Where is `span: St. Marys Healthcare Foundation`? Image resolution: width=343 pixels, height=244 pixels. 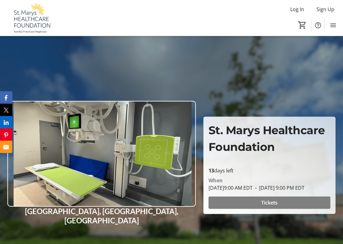 span: St. Marys Healthcare Foundation is located at coordinates (266, 138).